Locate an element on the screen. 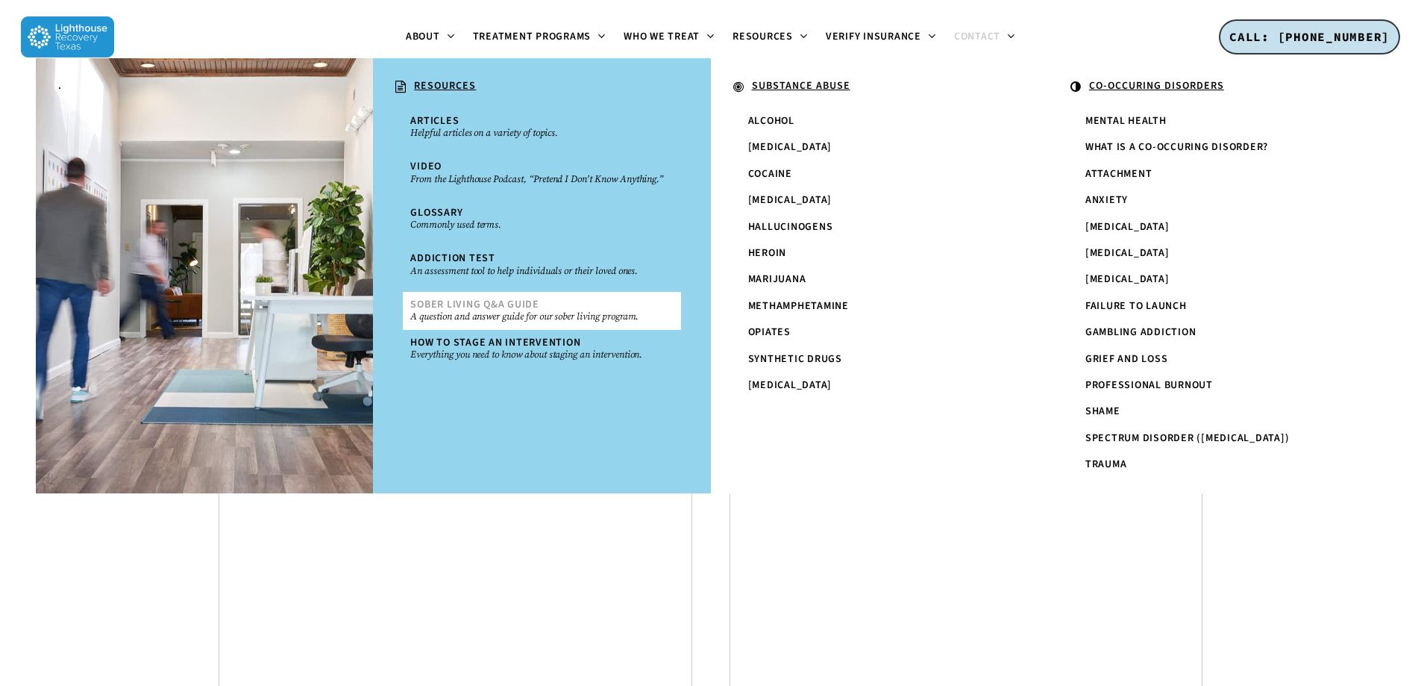  span: Marijuana is located at coordinates (777, 279).